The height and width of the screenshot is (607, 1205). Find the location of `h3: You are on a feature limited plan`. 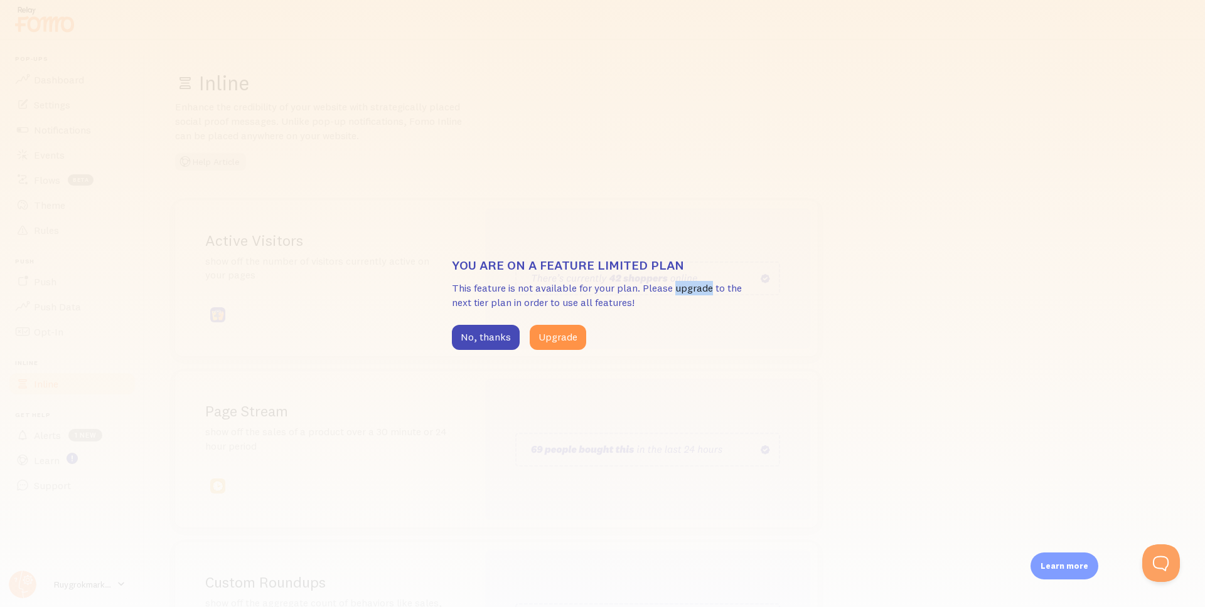

h3: You are on a feature limited plan is located at coordinates (602, 265).